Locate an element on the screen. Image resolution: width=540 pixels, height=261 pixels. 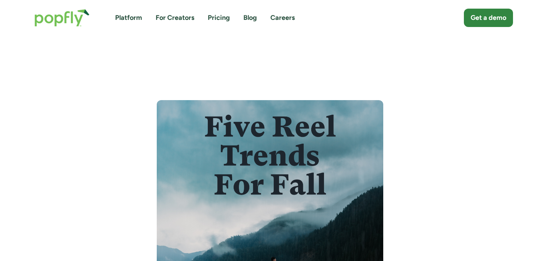
a: Careers is located at coordinates (282, 18).